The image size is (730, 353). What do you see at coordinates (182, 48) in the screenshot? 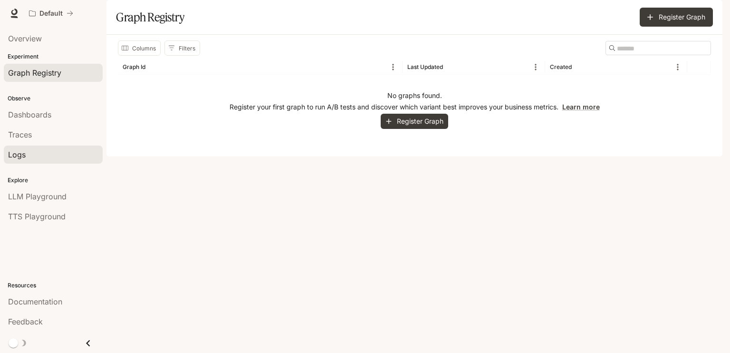
I see `button: Show filters` at bounding box center [182, 48].